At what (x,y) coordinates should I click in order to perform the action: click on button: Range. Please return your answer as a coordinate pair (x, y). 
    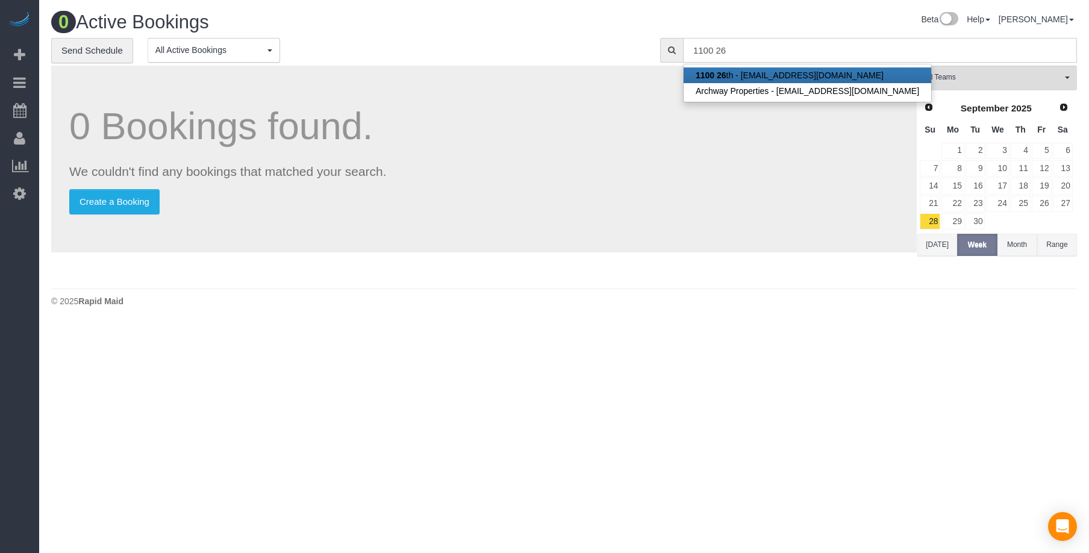
    Looking at the image, I should click on (1057, 245).